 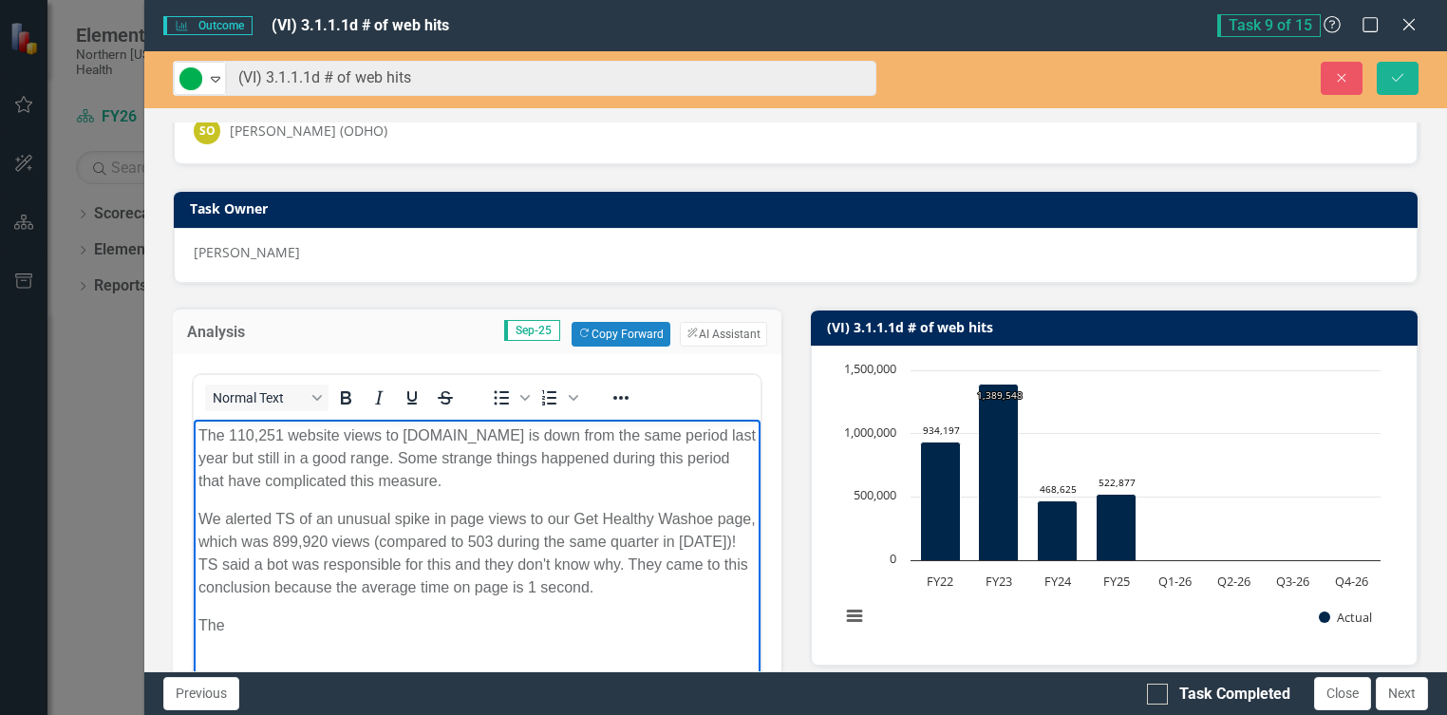 I want to click on div: Task Completed, so click(x=1234, y=694).